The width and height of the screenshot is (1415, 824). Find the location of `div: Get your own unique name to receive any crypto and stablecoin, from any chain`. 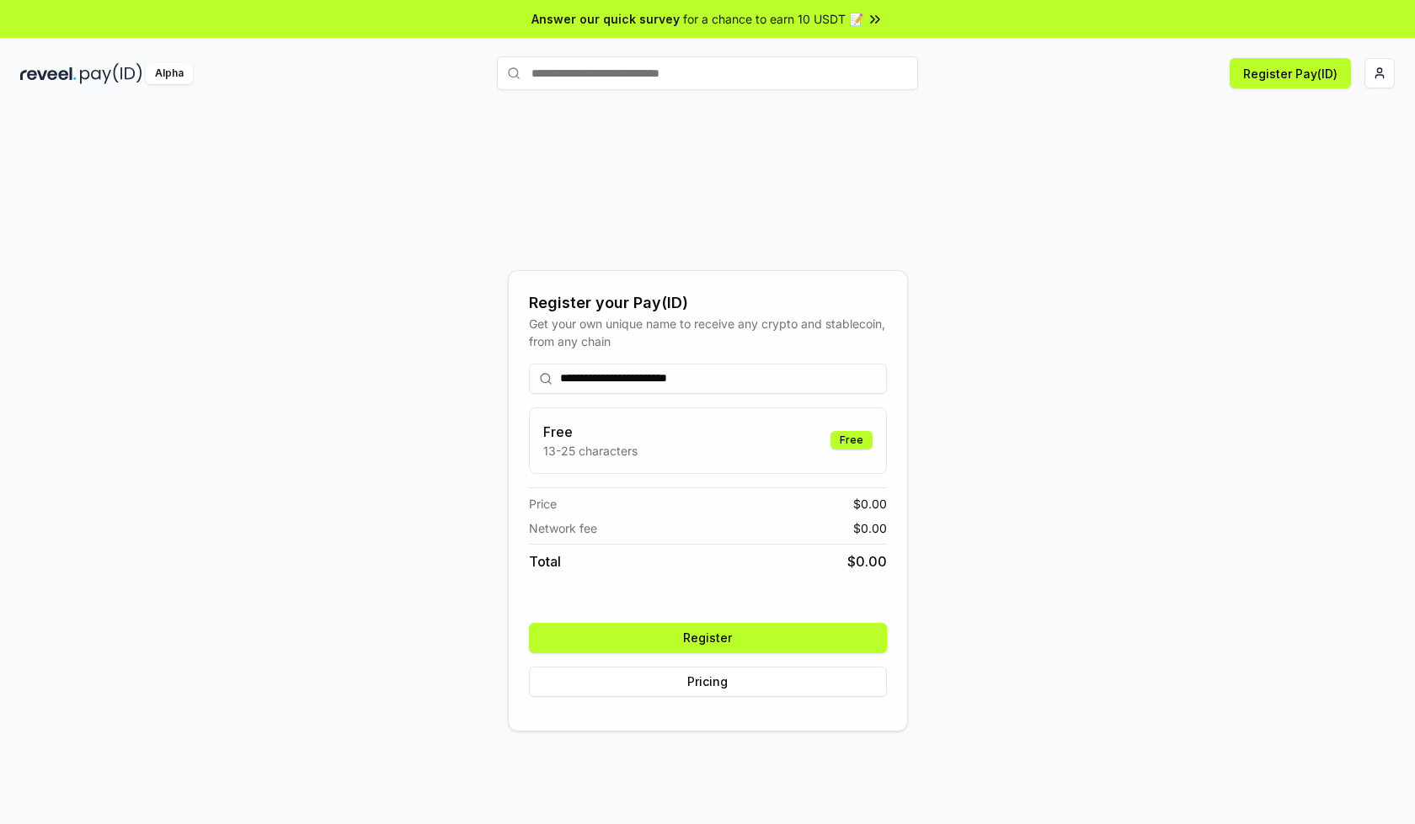

div: Get your own unique name to receive any crypto and stablecoin, from any chain is located at coordinates (707, 333).